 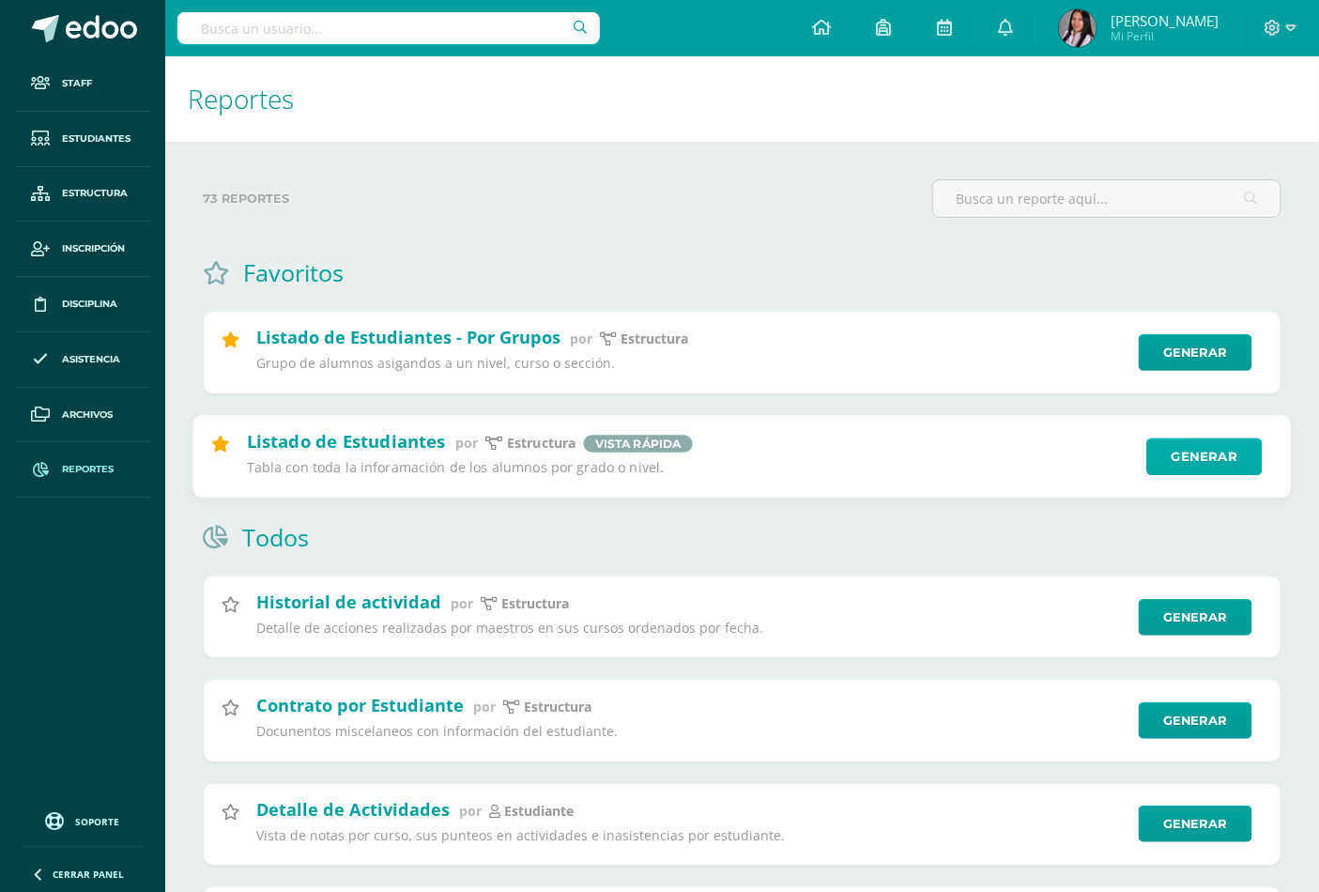 I want to click on a: Soporte, so click(x=83, y=820).